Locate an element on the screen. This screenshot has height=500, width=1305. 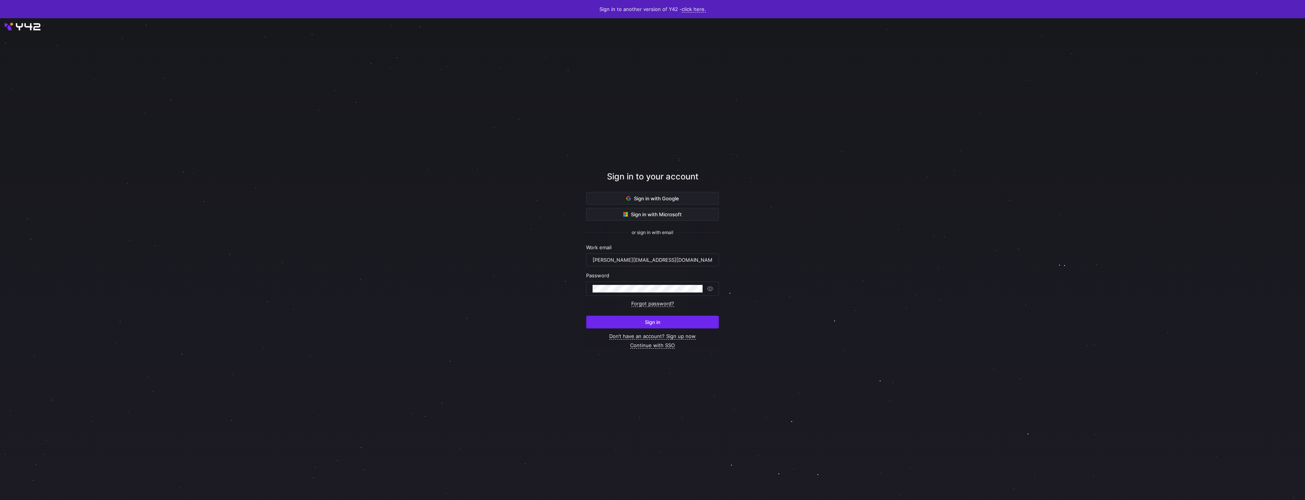
span: Work email is located at coordinates (599, 247).